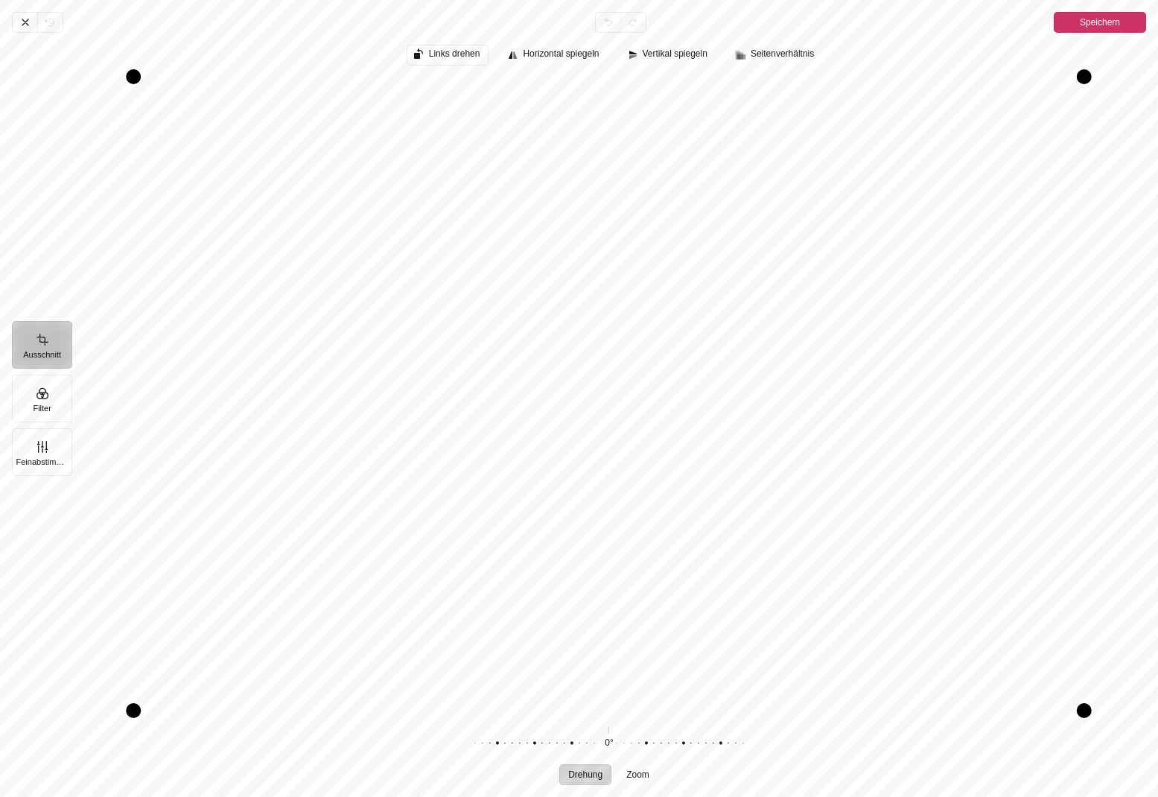 Image resolution: width=1158 pixels, height=797 pixels. Describe the element at coordinates (782, 54) in the screenshot. I see `span: Seitenverhältnis` at that location.